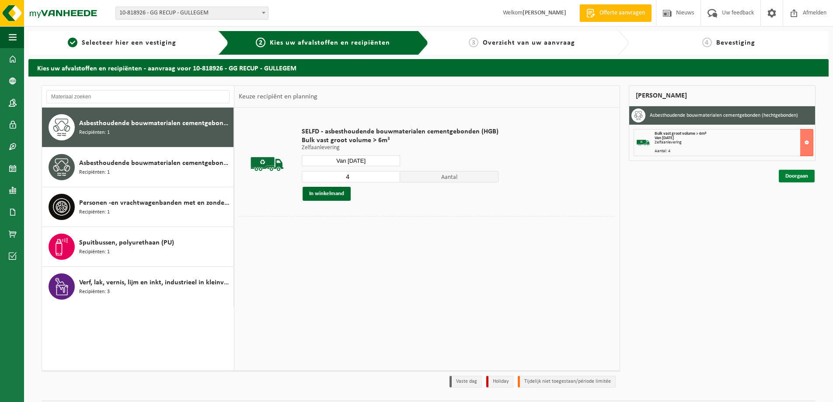 Image resolution: width=833 pixels, height=402 pixels. I want to click on span: Asbesthoudende bouwmaterialen cementgebonden (hechtgebonden), so click(155, 123).